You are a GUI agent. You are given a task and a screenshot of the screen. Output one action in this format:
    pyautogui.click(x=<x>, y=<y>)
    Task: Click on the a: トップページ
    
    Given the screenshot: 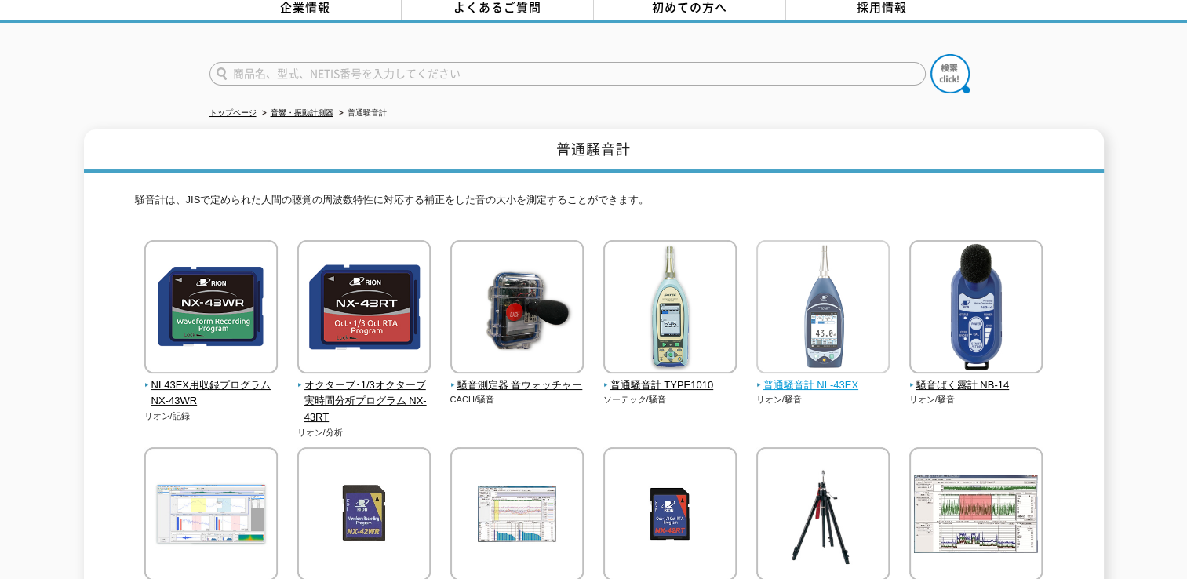 What is the action you would take?
    pyautogui.click(x=233, y=112)
    